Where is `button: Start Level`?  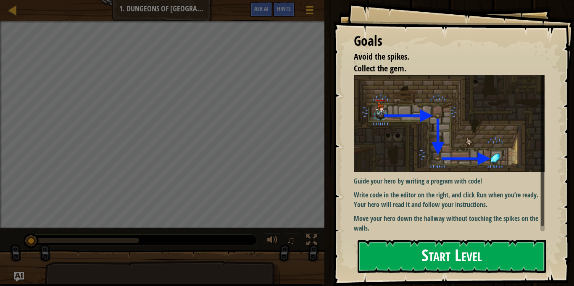
button: Start Level is located at coordinates (452, 256).